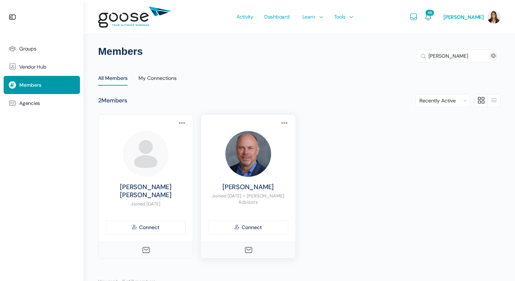 The image size is (515, 281). I want to click on a: Groups, so click(42, 49).